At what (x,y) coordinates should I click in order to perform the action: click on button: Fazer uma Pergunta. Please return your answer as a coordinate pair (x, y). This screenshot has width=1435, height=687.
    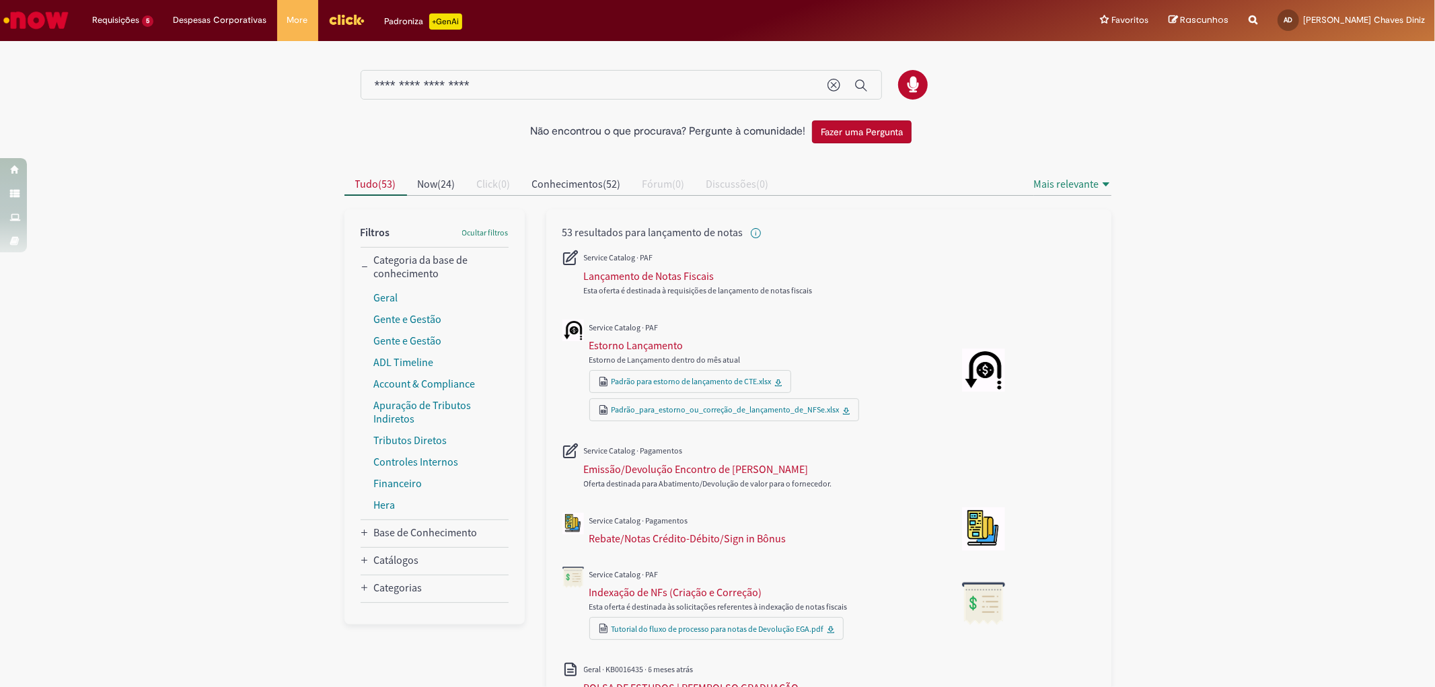
    Looking at the image, I should click on (862, 132).